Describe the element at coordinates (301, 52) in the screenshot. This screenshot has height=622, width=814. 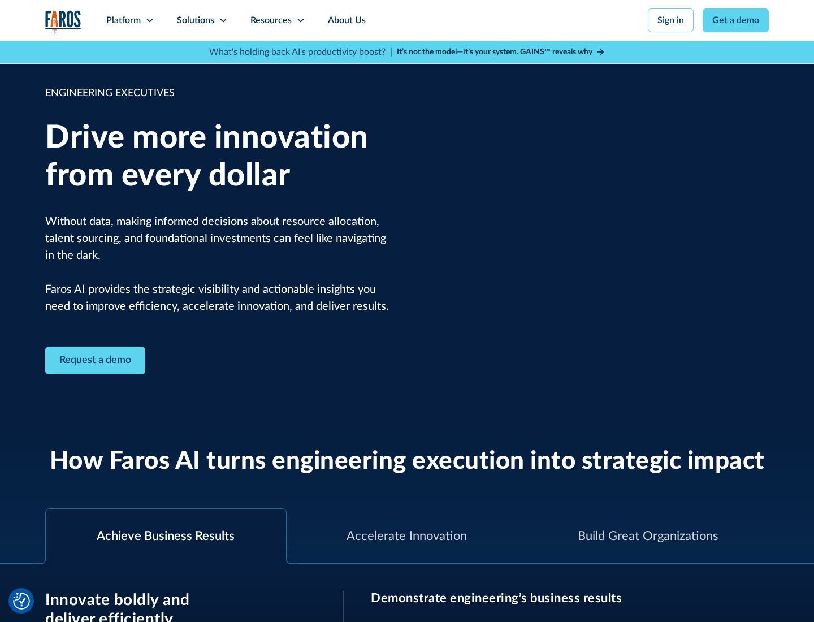
I see `p: What's holding back AI's productivity boost? |` at that location.